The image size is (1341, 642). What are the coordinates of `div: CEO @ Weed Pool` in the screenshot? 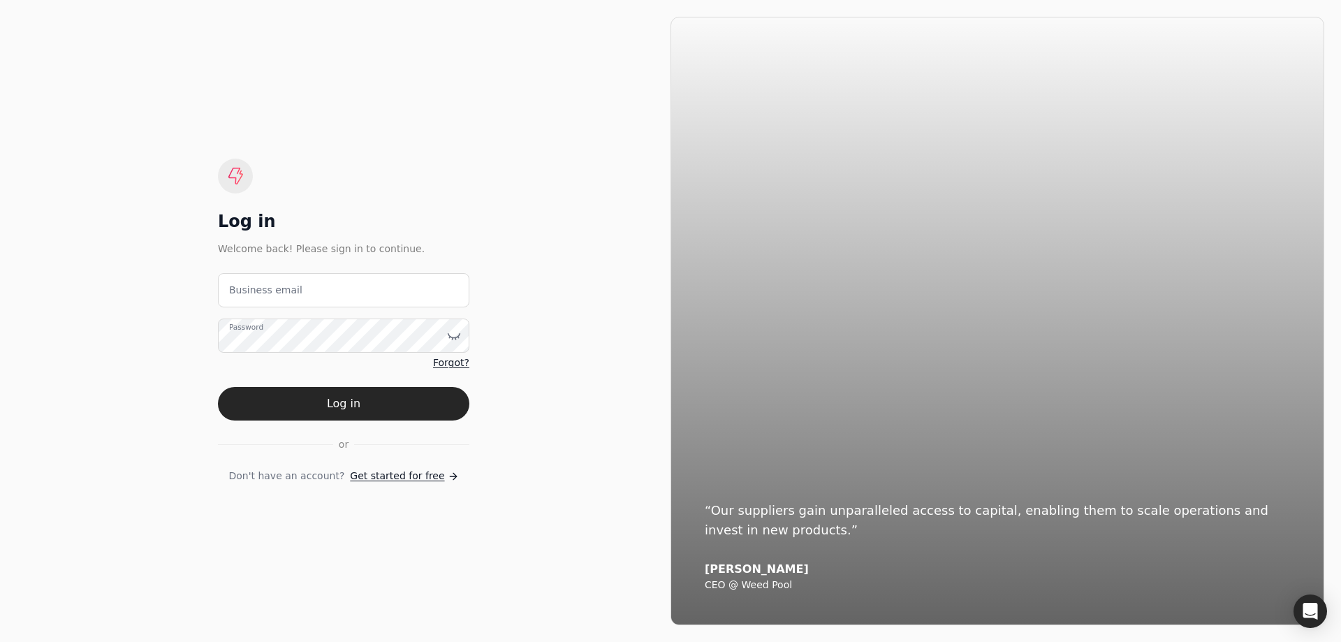 It's located at (998, 585).